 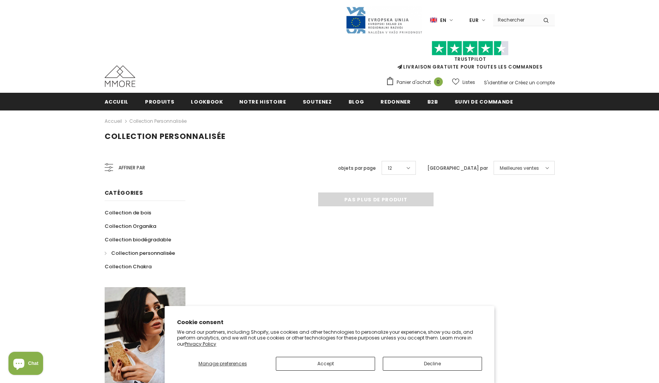 I want to click on a: Privacy Policy, so click(x=201, y=344).